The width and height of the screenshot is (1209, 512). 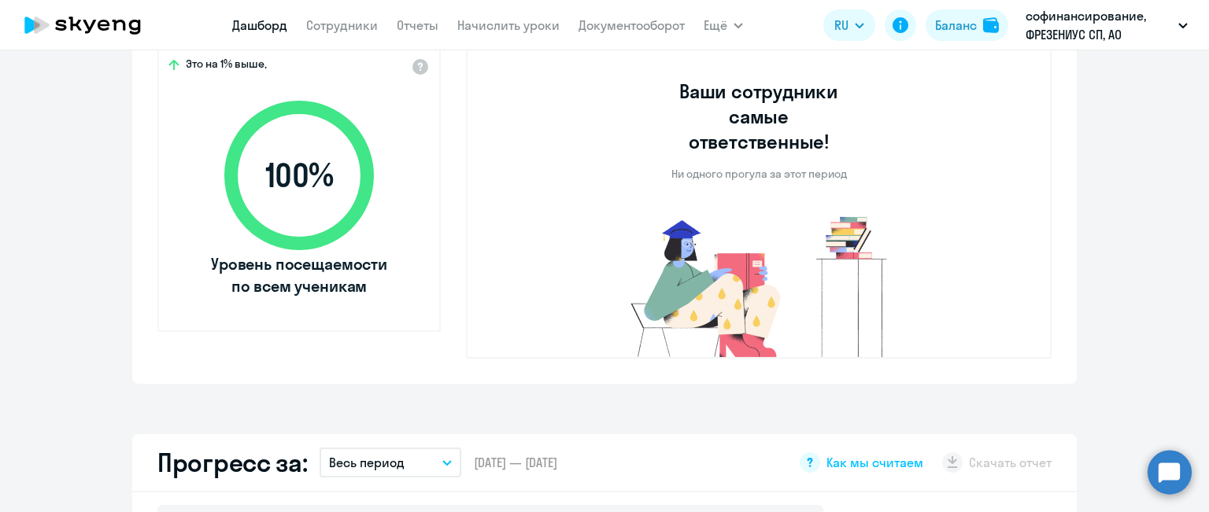 What do you see at coordinates (232, 463) in the screenshot?
I see `h2: Прогресс за:` at bounding box center [232, 463].